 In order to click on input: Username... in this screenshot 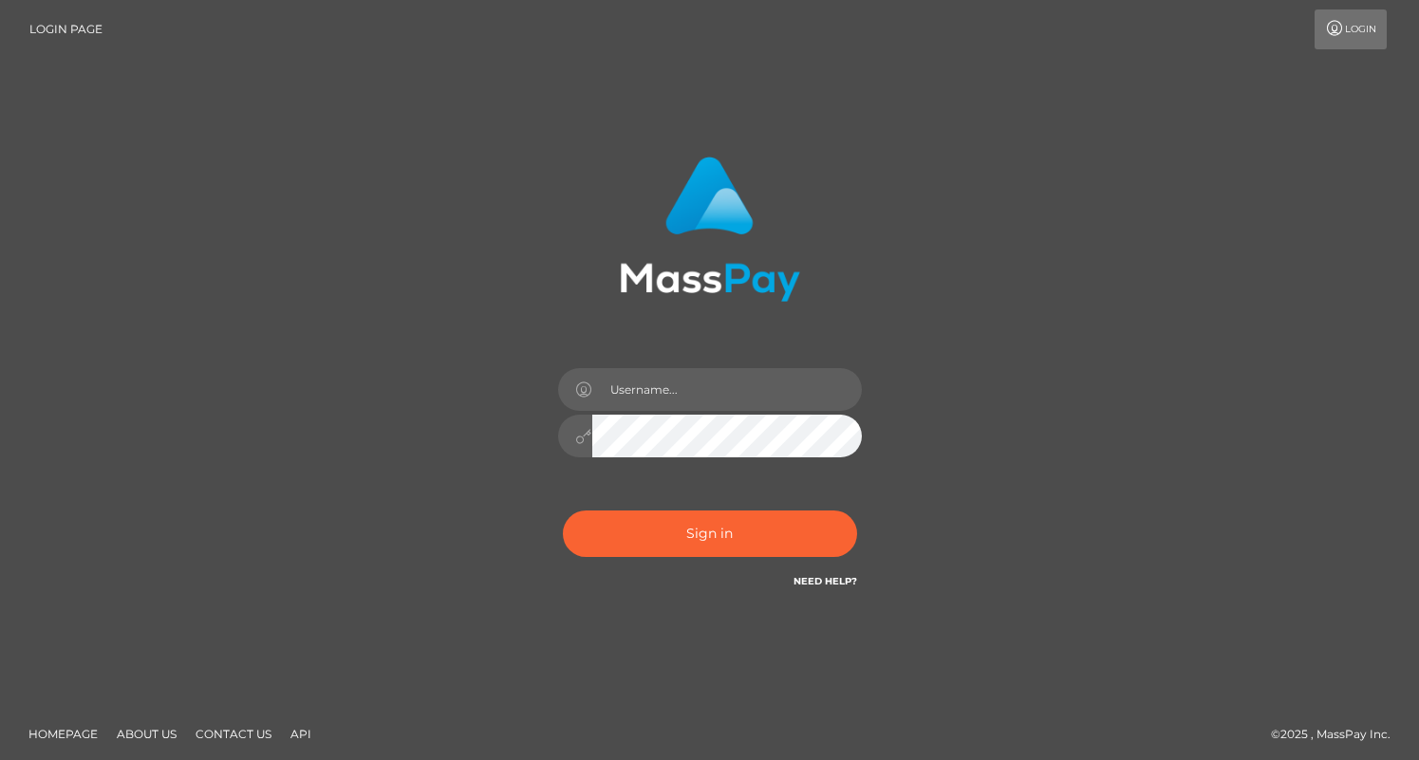, I will do `click(727, 389)`.